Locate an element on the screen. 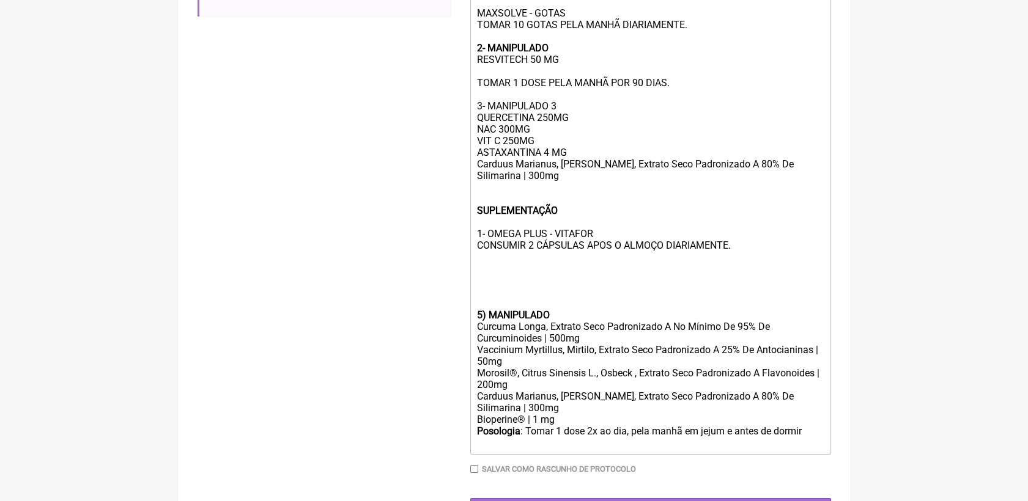 The height and width of the screenshot is (501, 1028). label: Salvar como rascunho de Protocolo is located at coordinates (559, 469).